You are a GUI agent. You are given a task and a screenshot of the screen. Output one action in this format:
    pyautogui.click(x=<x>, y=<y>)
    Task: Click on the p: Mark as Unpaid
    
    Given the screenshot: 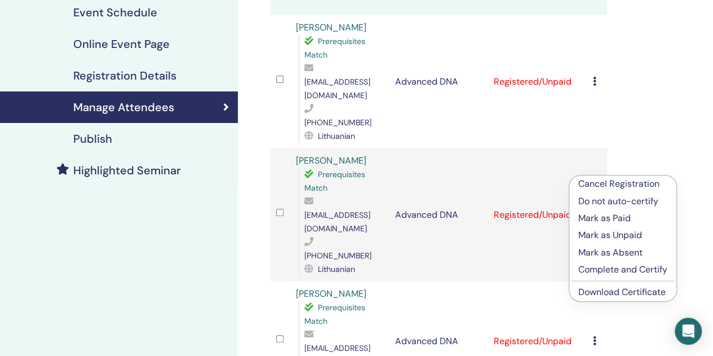 What is the action you would take?
    pyautogui.click(x=623, y=235)
    